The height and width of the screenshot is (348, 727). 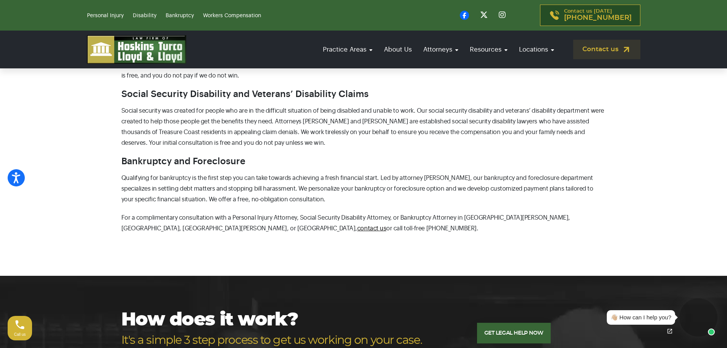 I want to click on a: Contact us, so click(x=607, y=49).